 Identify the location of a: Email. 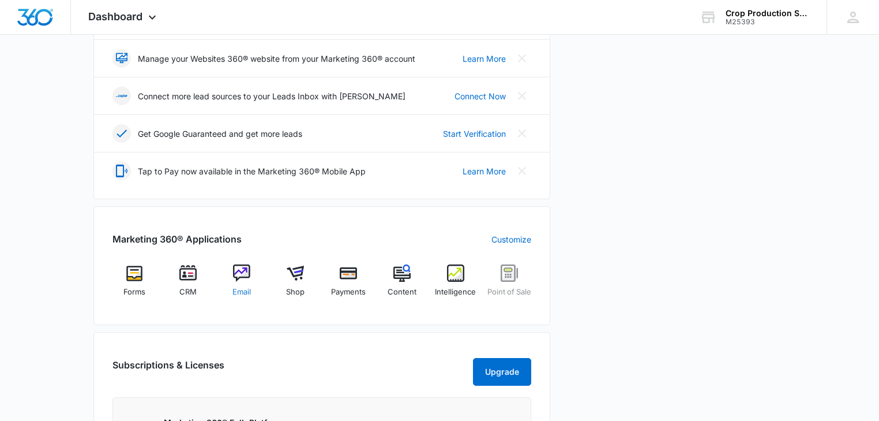
(242, 285).